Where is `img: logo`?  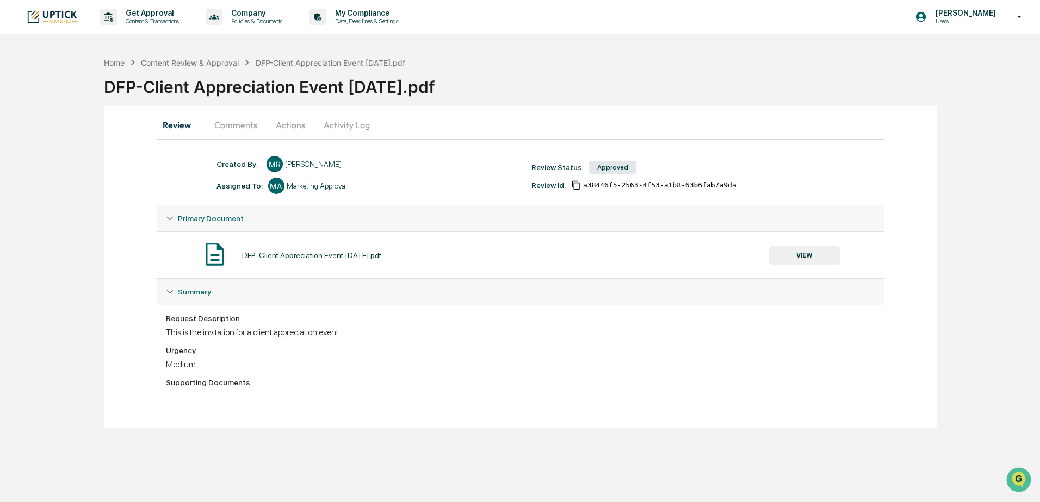
img: logo is located at coordinates (52, 16).